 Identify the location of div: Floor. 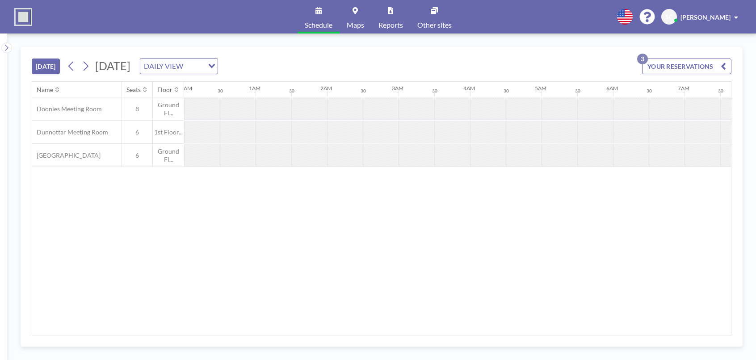
(165, 90).